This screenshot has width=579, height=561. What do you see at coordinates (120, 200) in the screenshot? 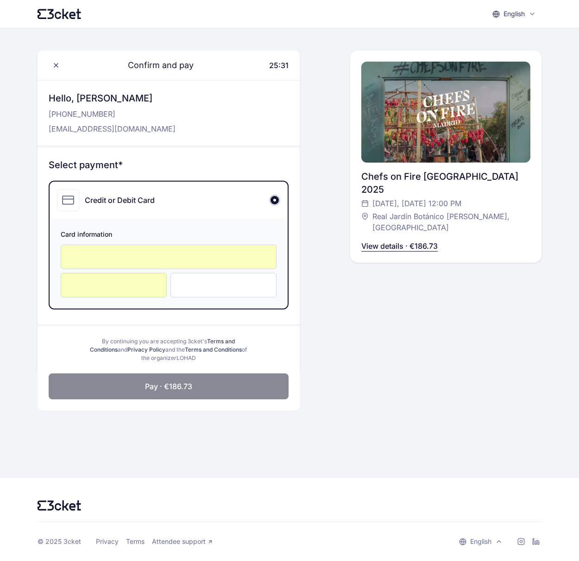
I see `div: Credit or Debit Card` at bounding box center [120, 200].